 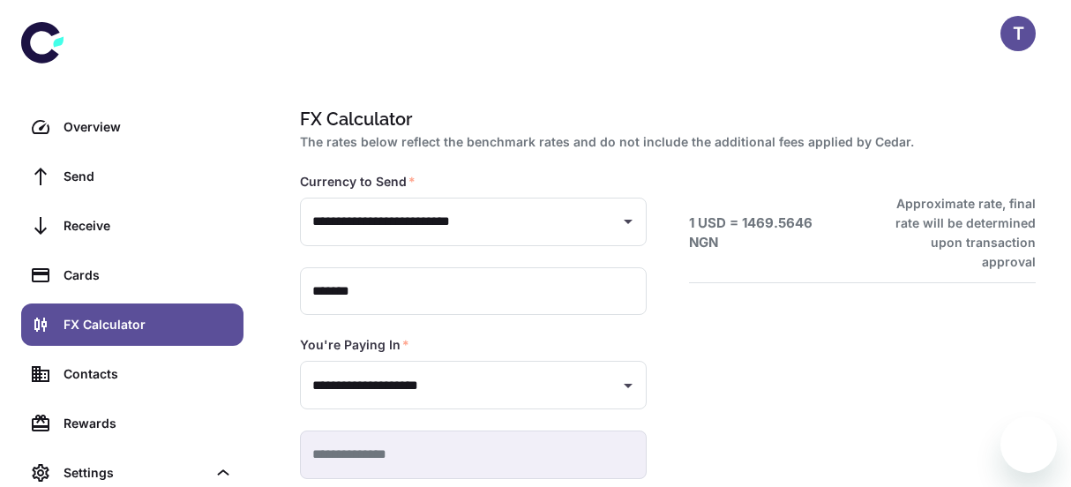 I want to click on h6: Approximate rate, final rate will be determined upon transaction approval, so click(x=957, y=233).